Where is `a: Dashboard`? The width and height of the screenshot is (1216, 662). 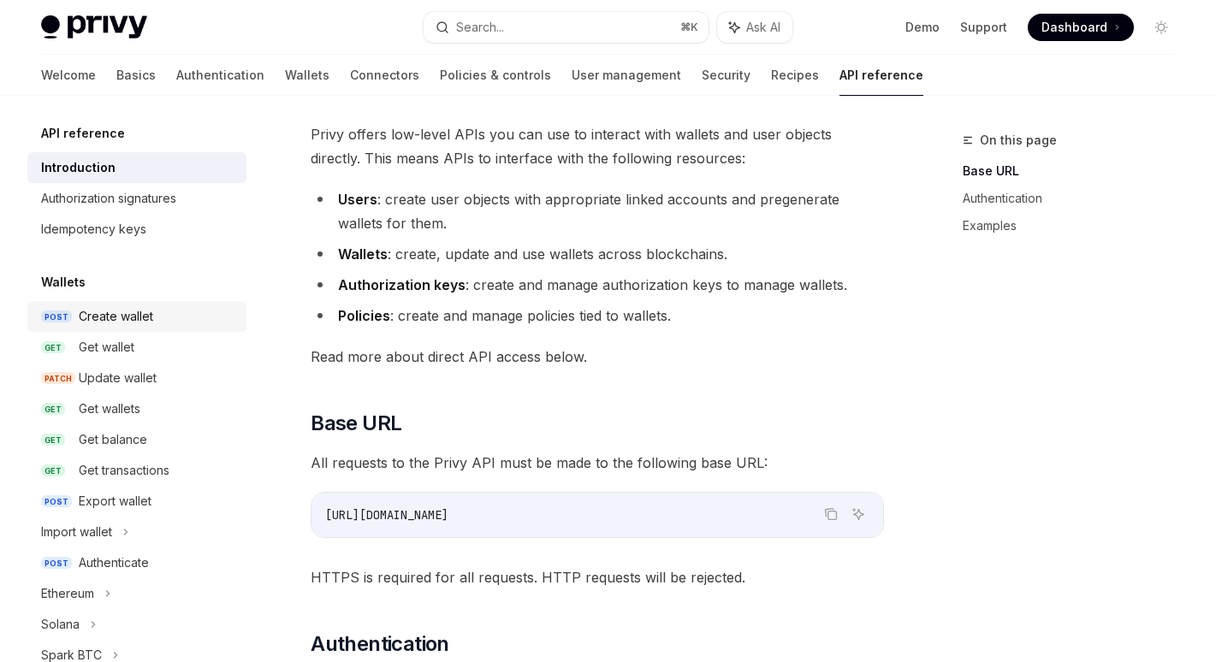 a: Dashboard is located at coordinates (1081, 27).